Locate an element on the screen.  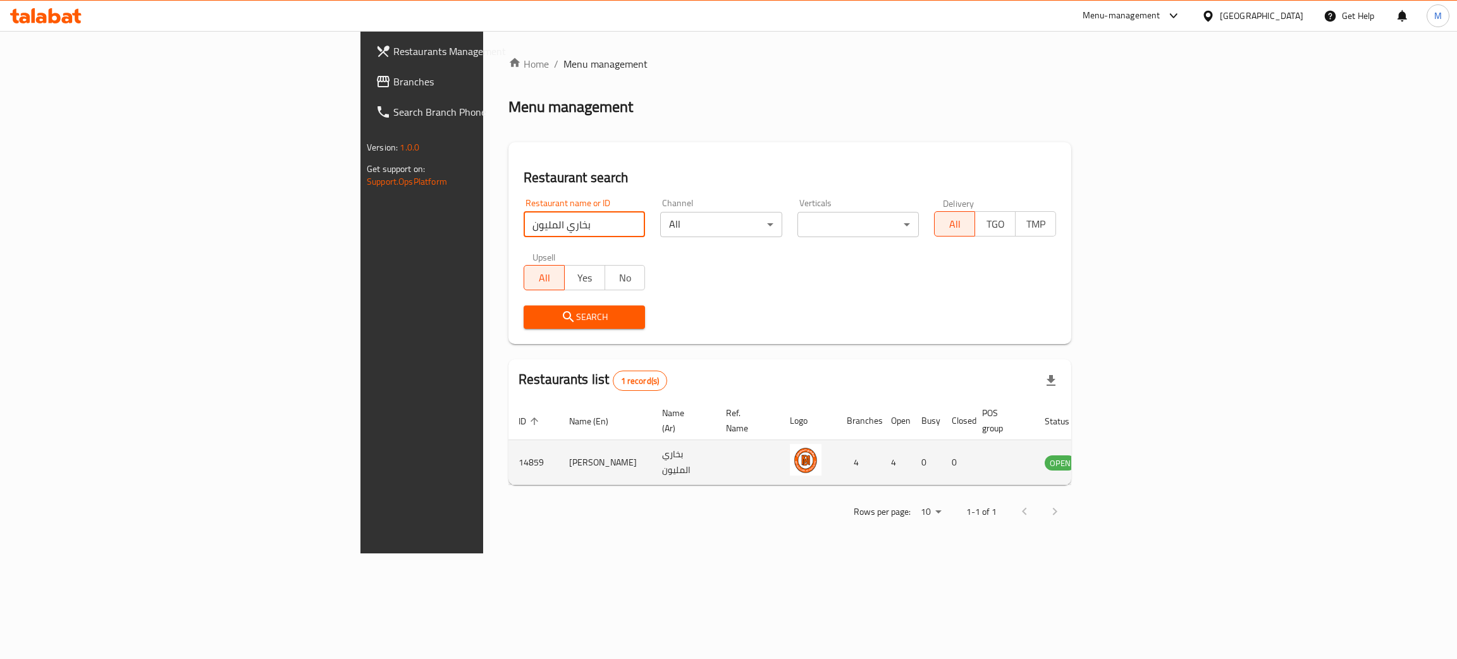
th: Closed is located at coordinates (957, 421).